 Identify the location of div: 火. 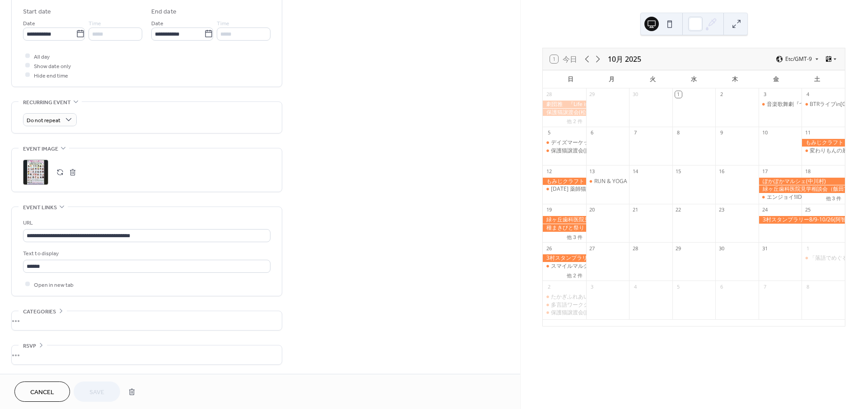
(652, 79).